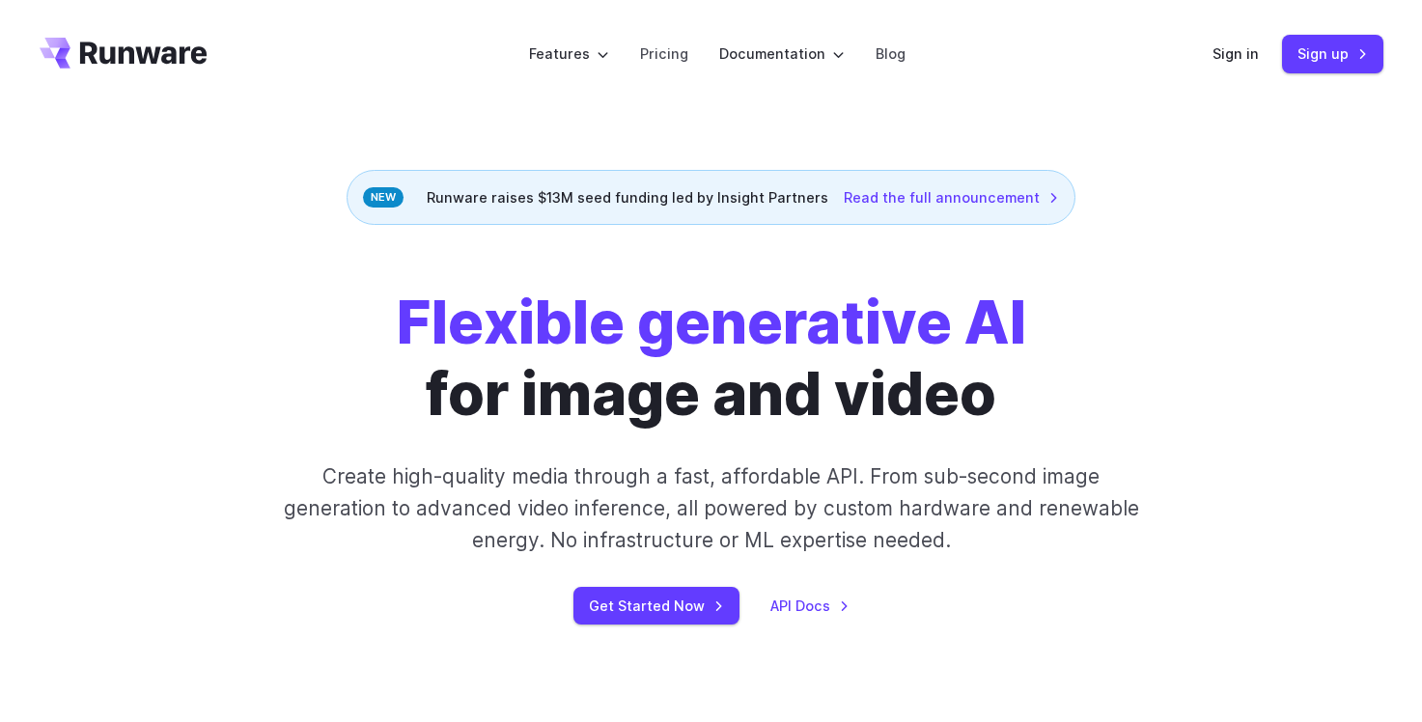 Image resolution: width=1422 pixels, height=722 pixels. What do you see at coordinates (657, 605) in the screenshot?
I see `a: Get Started Now` at bounding box center [657, 605].